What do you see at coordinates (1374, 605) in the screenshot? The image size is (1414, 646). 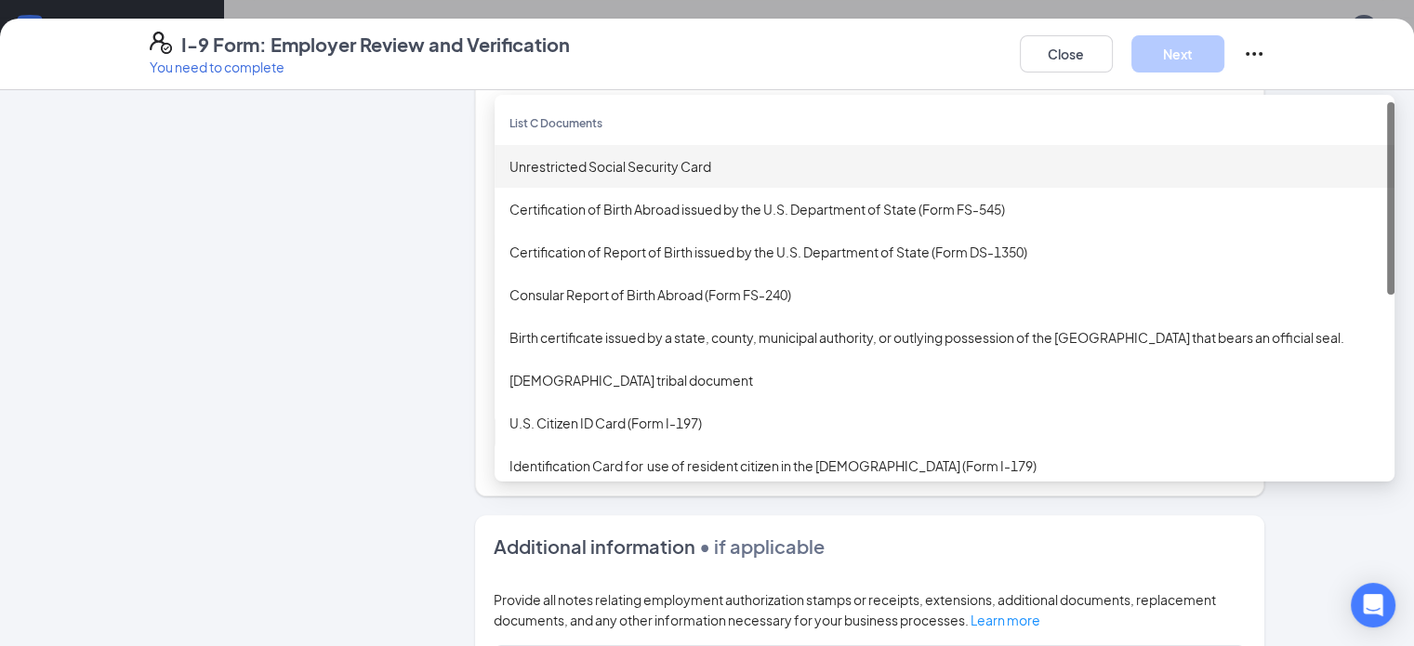 I see `div: Open Intercom Messenger` at bounding box center [1374, 605].